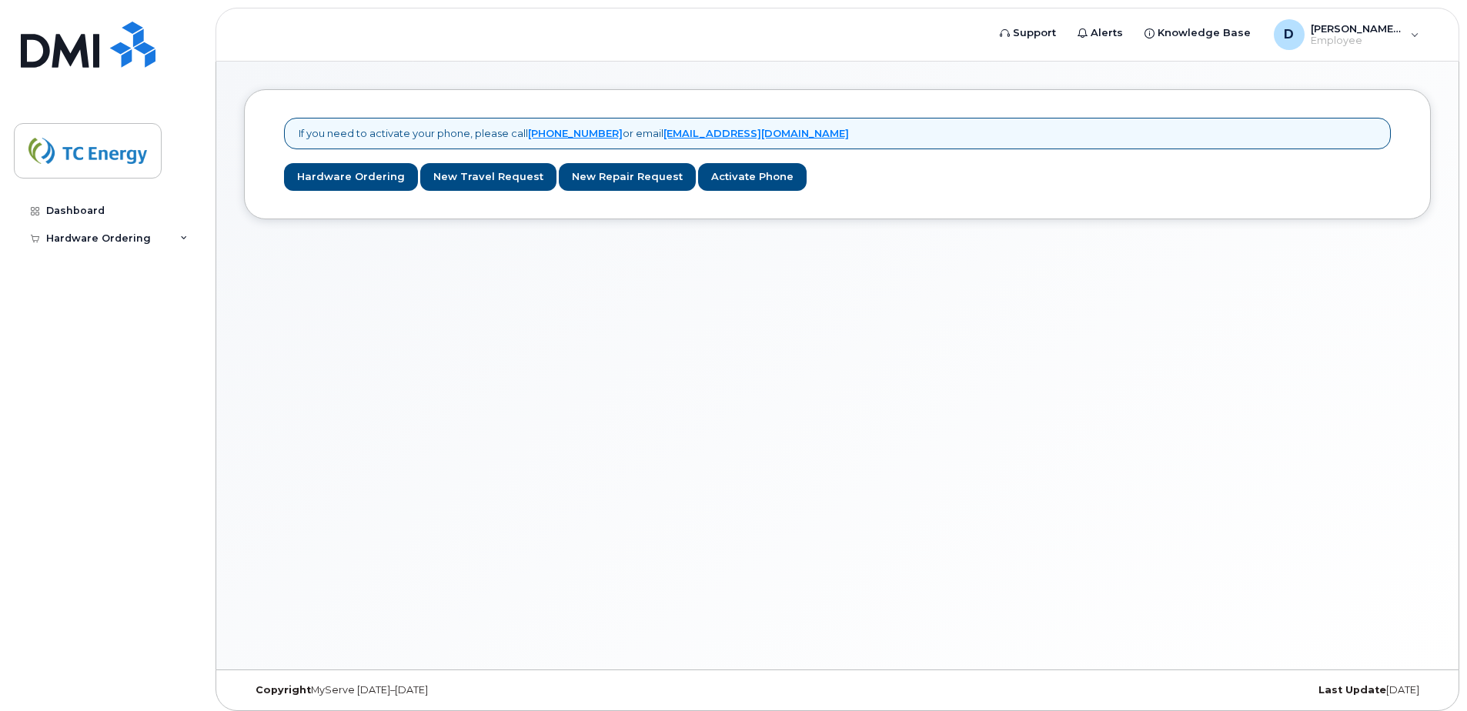 This screenshot has width=1467, height=711. What do you see at coordinates (752, 177) in the screenshot?
I see `a: Activate Phone` at bounding box center [752, 177].